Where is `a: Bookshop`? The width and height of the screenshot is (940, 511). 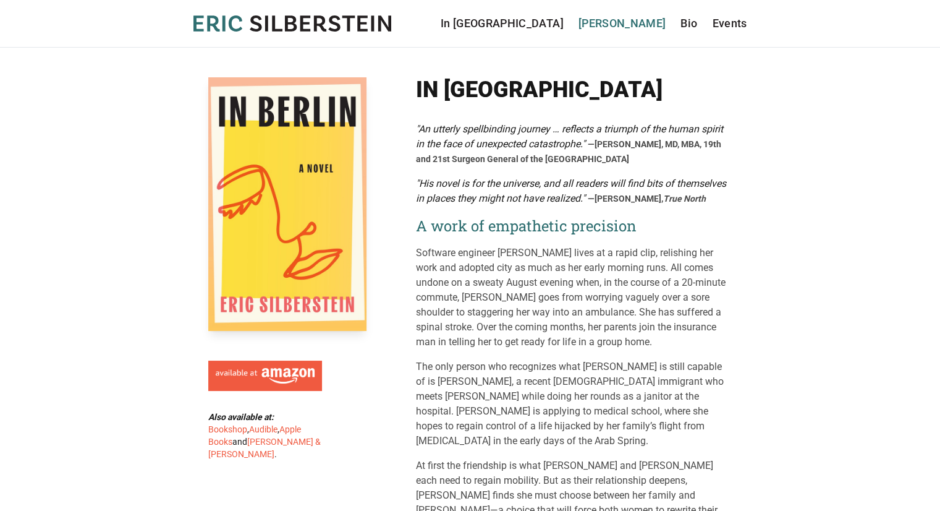 a: Bookshop is located at coordinates (227, 429).